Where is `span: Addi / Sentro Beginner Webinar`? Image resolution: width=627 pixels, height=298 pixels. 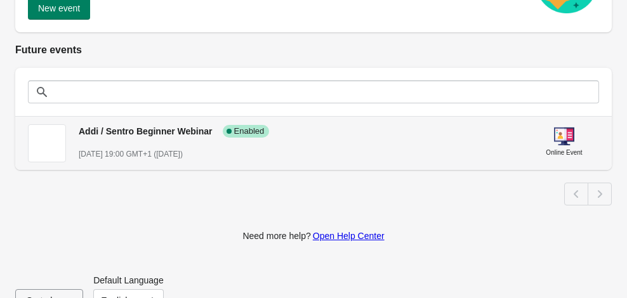 span: Addi / Sentro Beginner Webinar is located at coordinates (145, 131).